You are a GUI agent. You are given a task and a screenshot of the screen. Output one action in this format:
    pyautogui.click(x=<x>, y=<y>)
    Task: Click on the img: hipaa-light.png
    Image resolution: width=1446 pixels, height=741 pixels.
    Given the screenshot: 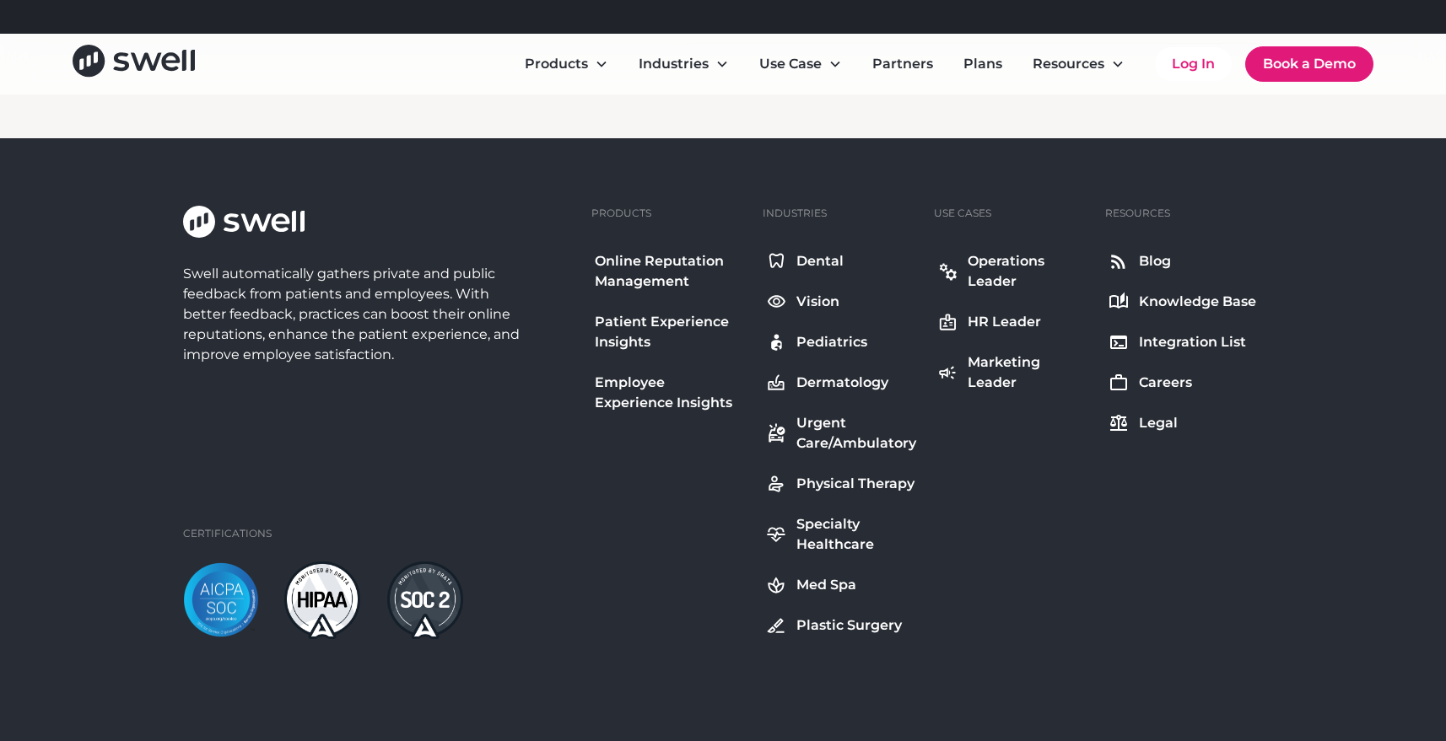 What is the action you would take?
    pyautogui.click(x=322, y=601)
    